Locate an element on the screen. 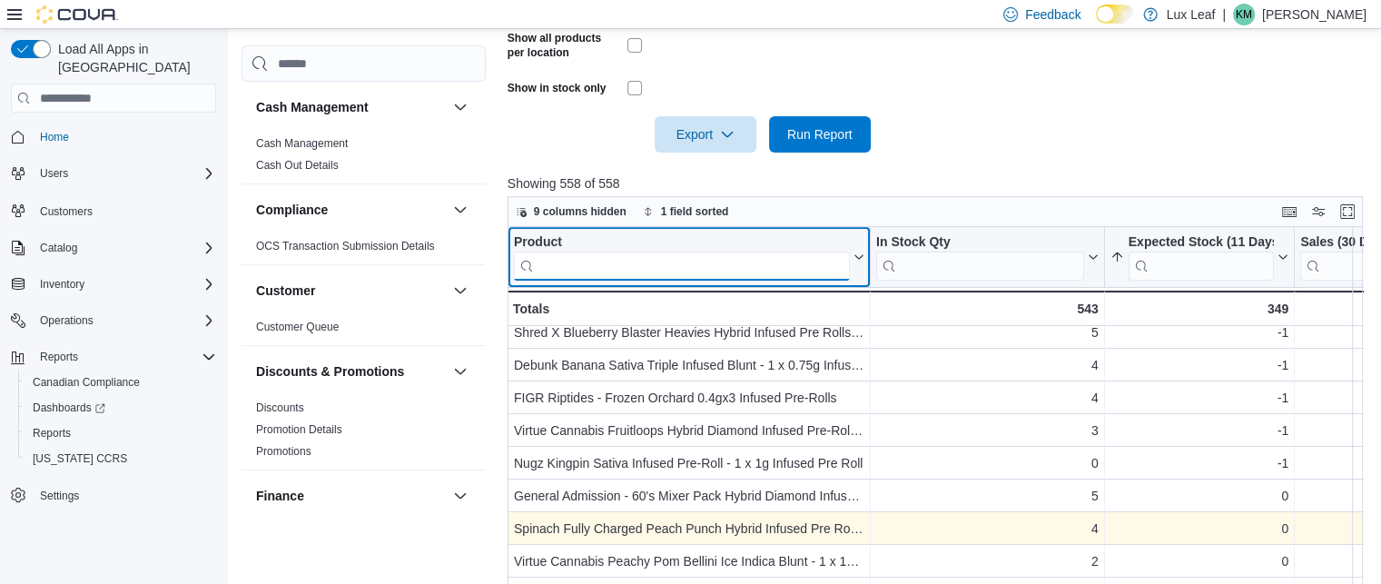  a: Reports is located at coordinates (52, 433).